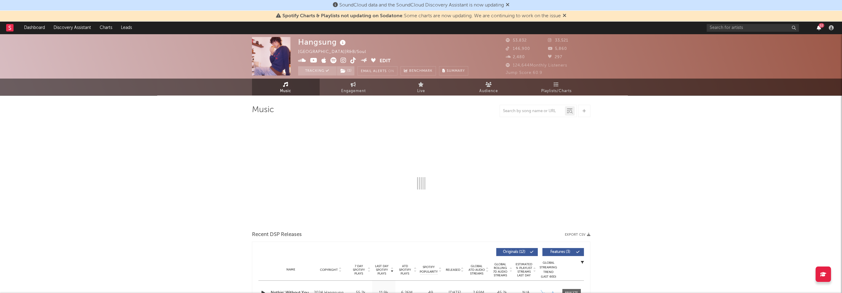  Describe the element at coordinates (822, 25) in the screenshot. I see `div: 22` at that location.